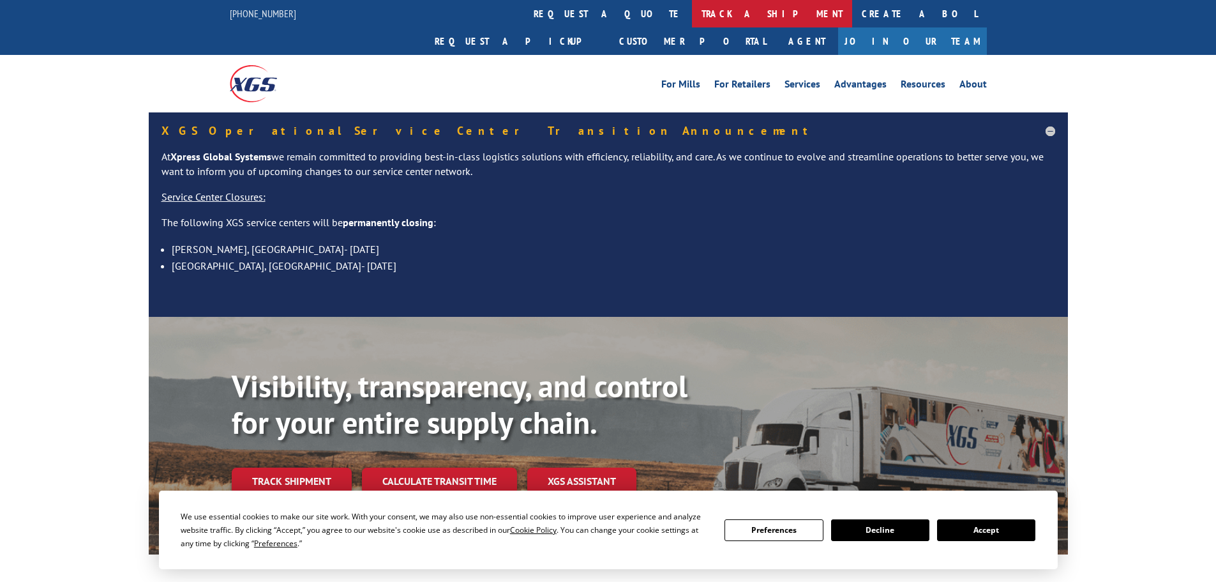 The image size is (1216, 582). Describe the element at coordinates (460, 404) in the screenshot. I see `b: Visibility, transparency, and control for your entire supply chain.` at that location.